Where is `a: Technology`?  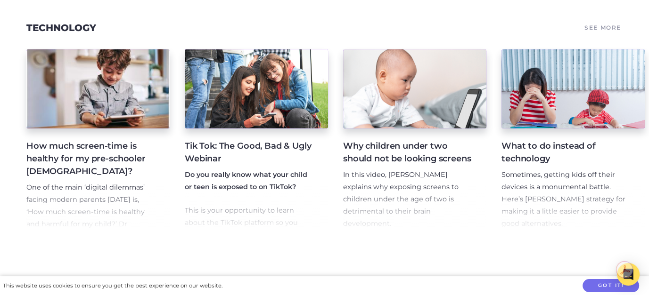 a: Technology is located at coordinates (61, 28).